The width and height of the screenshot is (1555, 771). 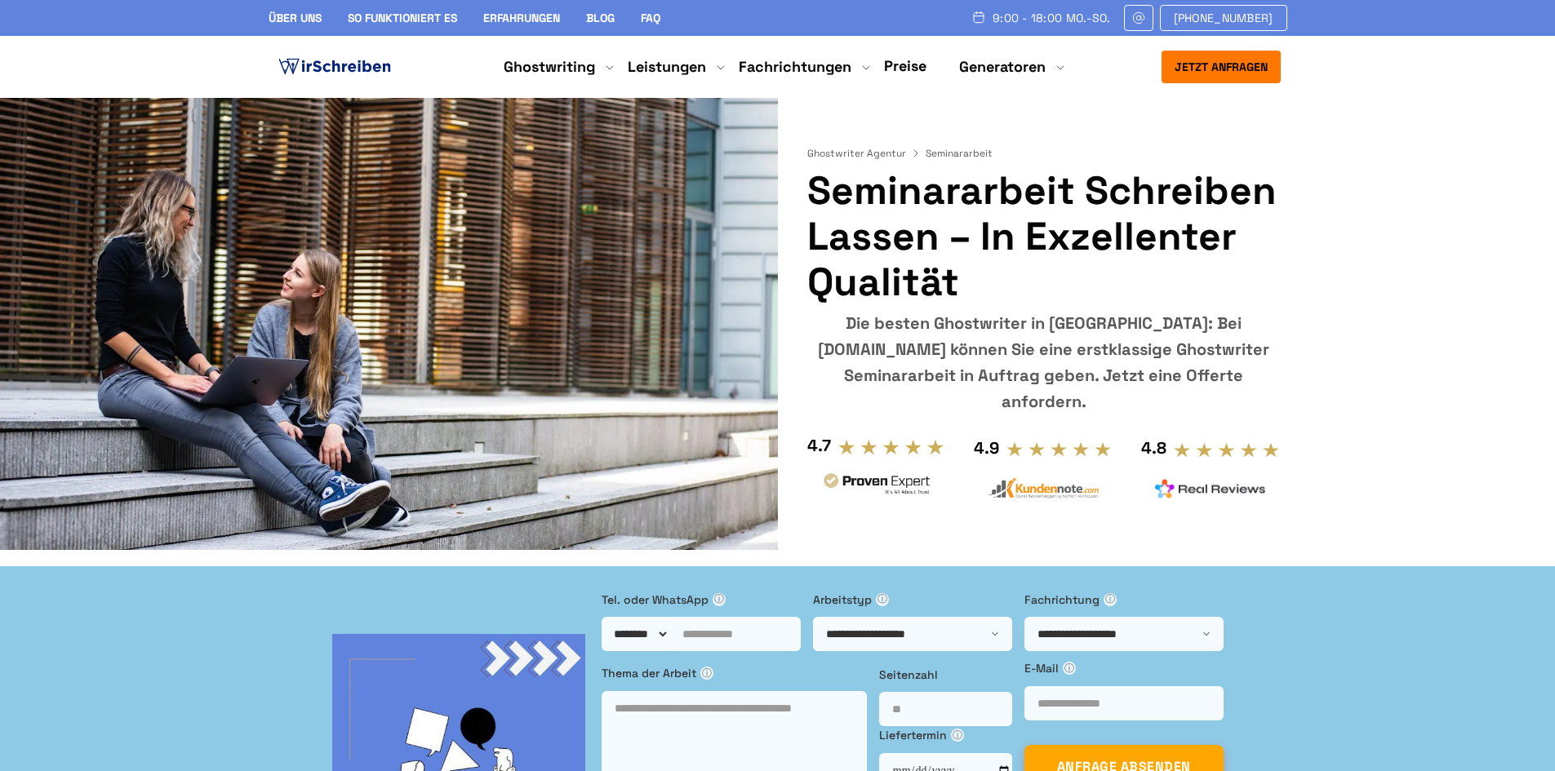 I want to click on img: Schedule, so click(x=979, y=17).